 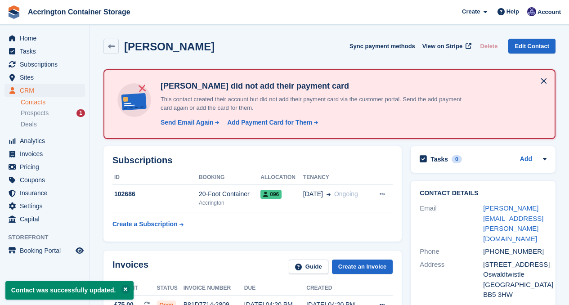 I want to click on a: Guide, so click(x=309, y=267).